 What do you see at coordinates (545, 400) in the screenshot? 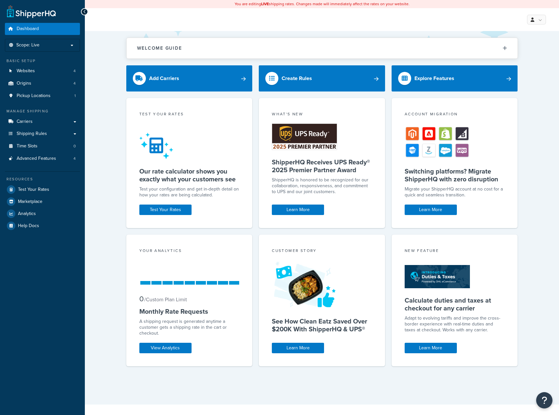
I see `button: Open Resource Center` at bounding box center [545, 400].